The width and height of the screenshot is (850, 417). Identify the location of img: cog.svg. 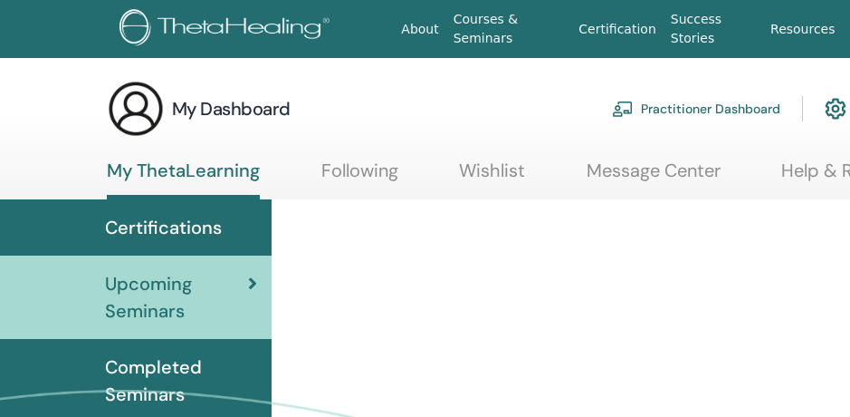
(836, 109).